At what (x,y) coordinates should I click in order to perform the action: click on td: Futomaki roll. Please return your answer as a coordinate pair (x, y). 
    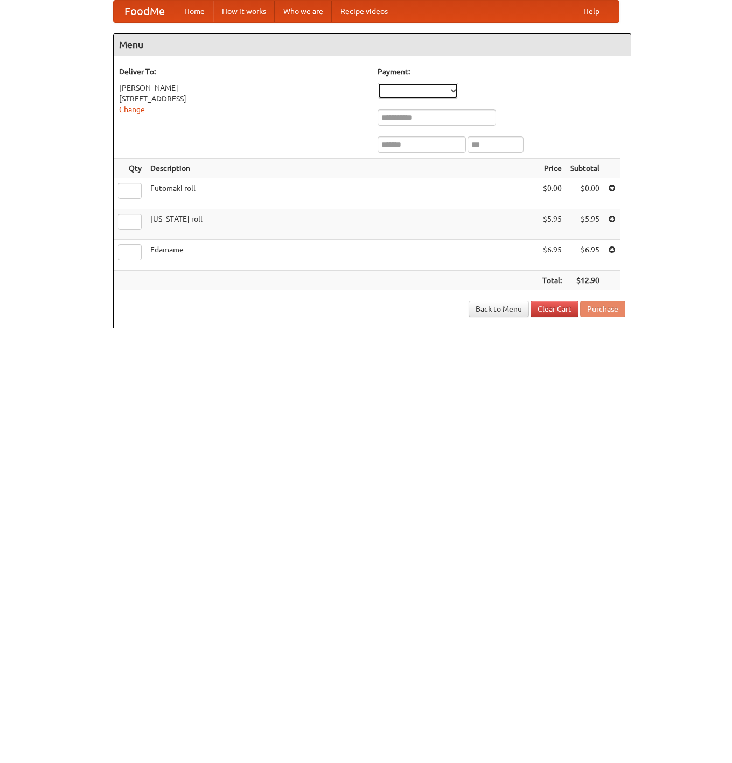
    Looking at the image, I should click on (342, 193).